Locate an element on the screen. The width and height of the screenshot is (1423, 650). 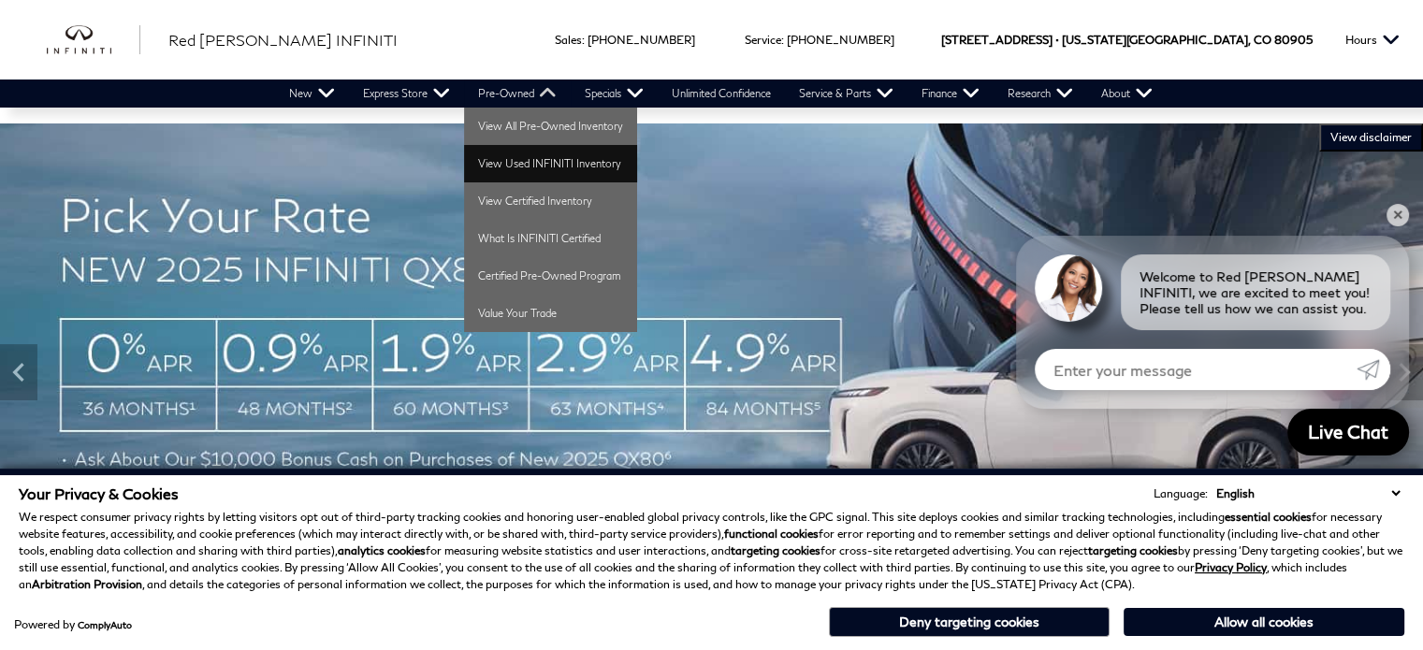
a: infiniti is located at coordinates (94, 40).